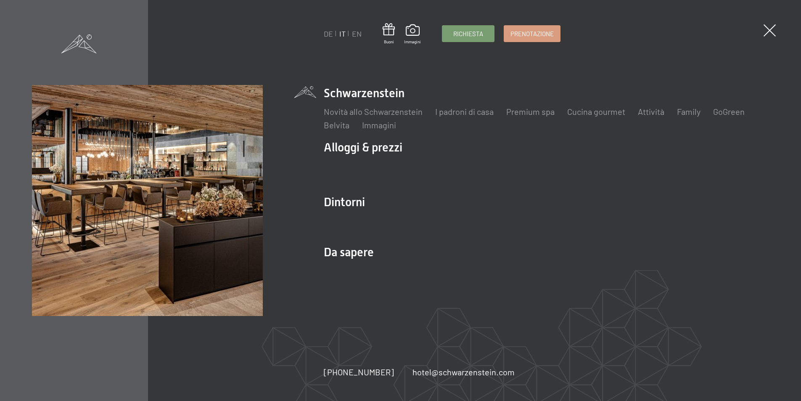  I want to click on a: Cucina gourmet, so click(597, 111).